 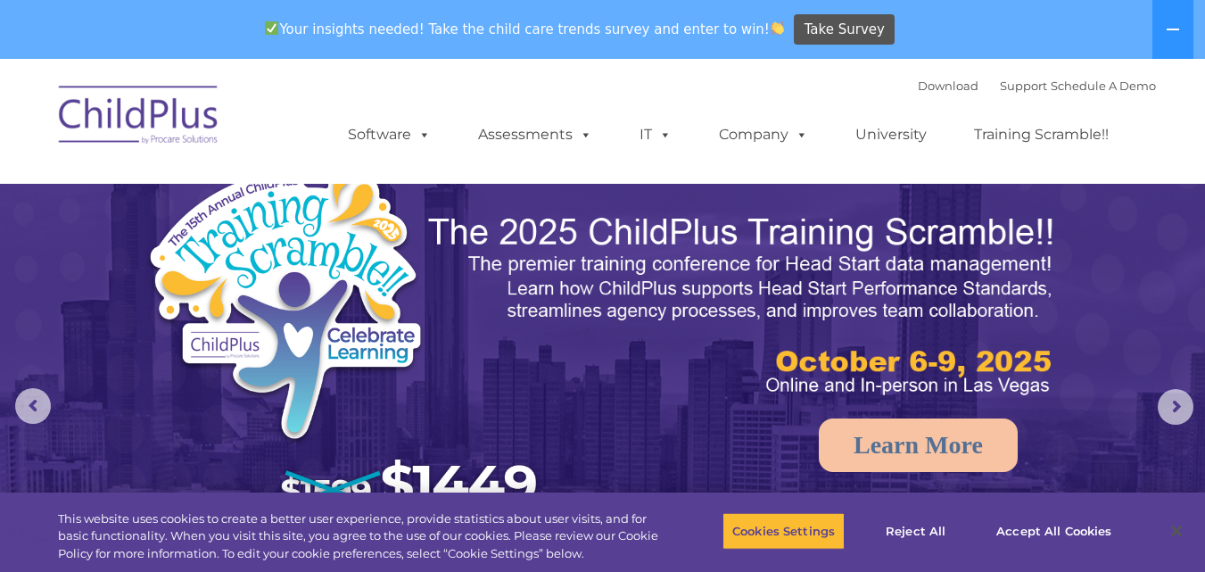 I want to click on button: Accept All Cookies, so click(x=1054, y=531).